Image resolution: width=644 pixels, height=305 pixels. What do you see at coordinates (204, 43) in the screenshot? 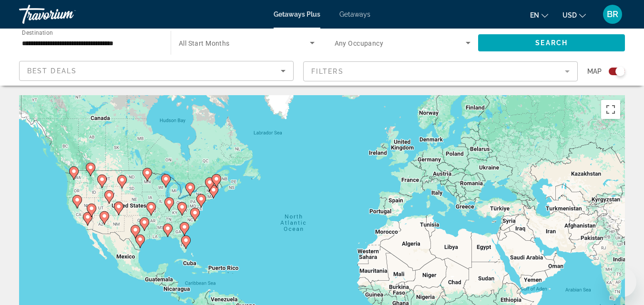
I see `span: All Start Months` at bounding box center [204, 43].